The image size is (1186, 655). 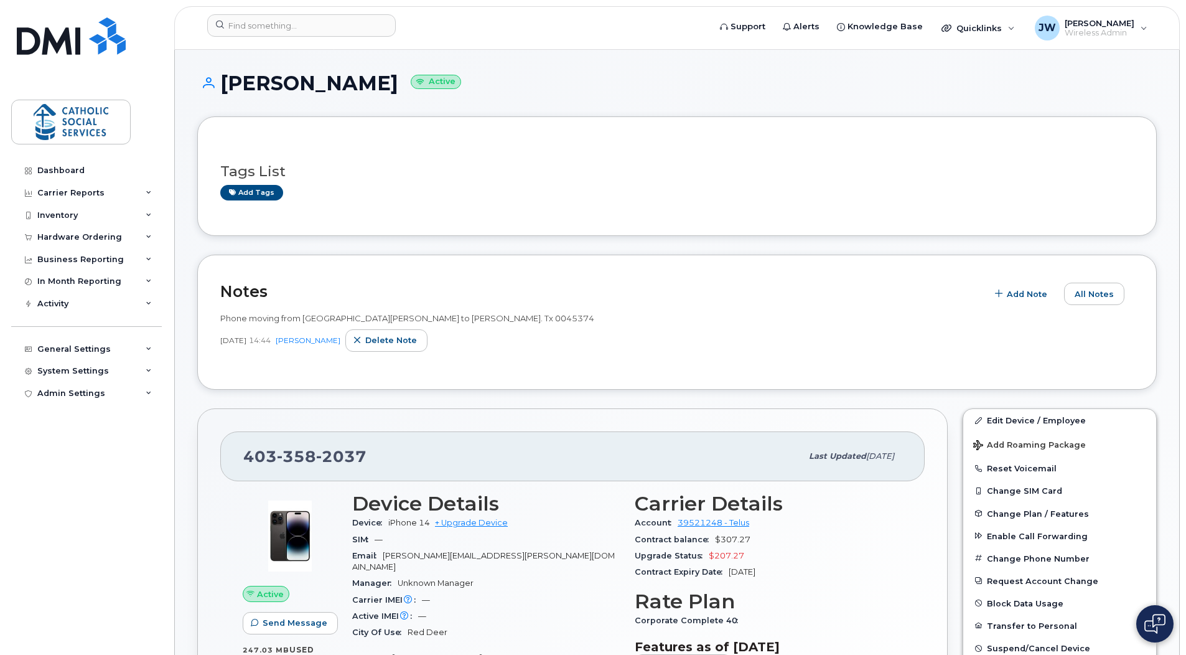 What do you see at coordinates (769, 504) in the screenshot?
I see `h3: Carrier Details` at bounding box center [769, 504].